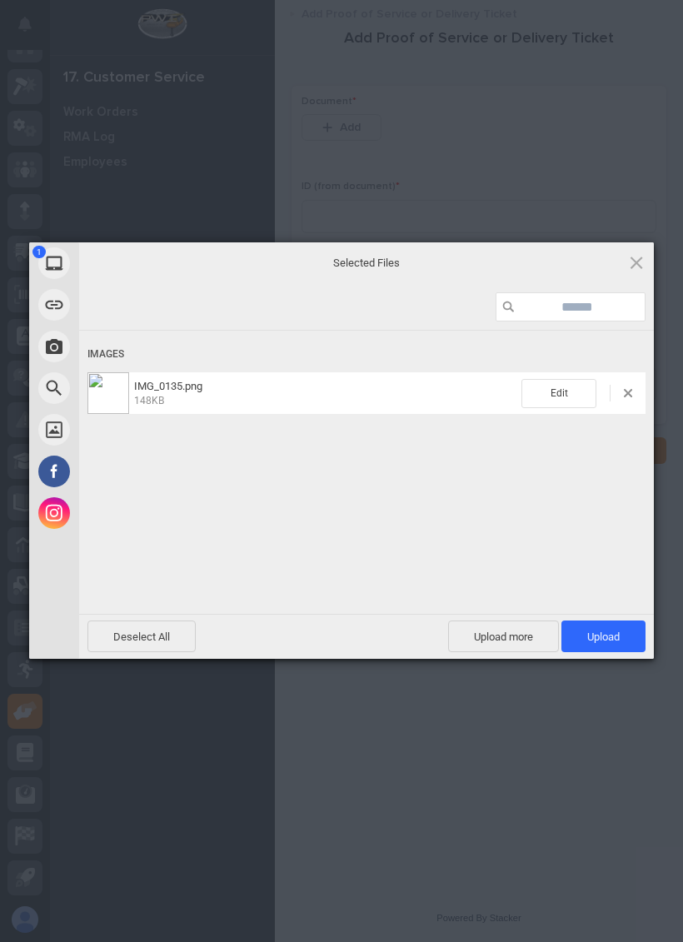 The width and height of the screenshot is (683, 942). I want to click on div: Facebook, so click(129, 472).